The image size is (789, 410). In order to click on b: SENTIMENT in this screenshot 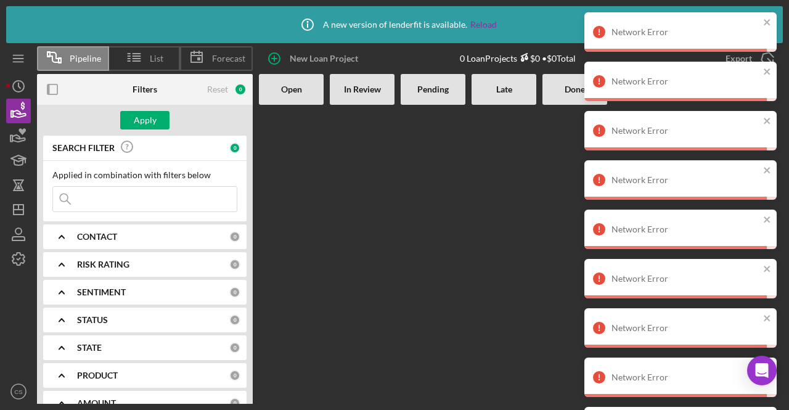, I will do `click(101, 292)`.